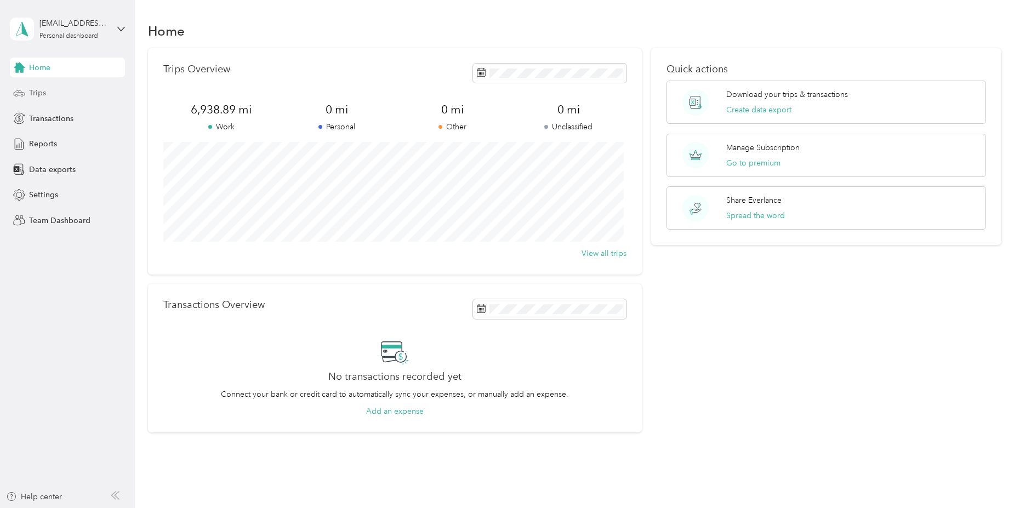  What do you see at coordinates (395, 376) in the screenshot?
I see `h2: No transactions recorded yet` at bounding box center [395, 376].